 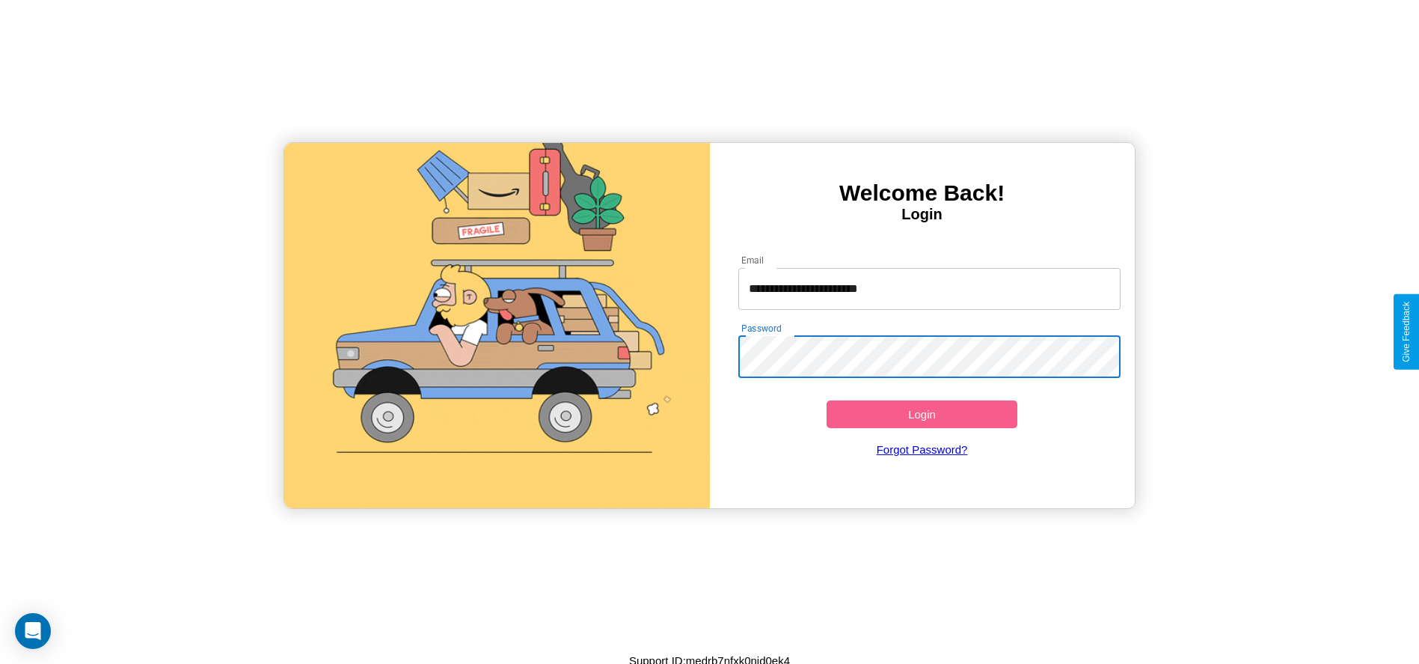 I want to click on h3: Welcome Back!, so click(x=923, y=193).